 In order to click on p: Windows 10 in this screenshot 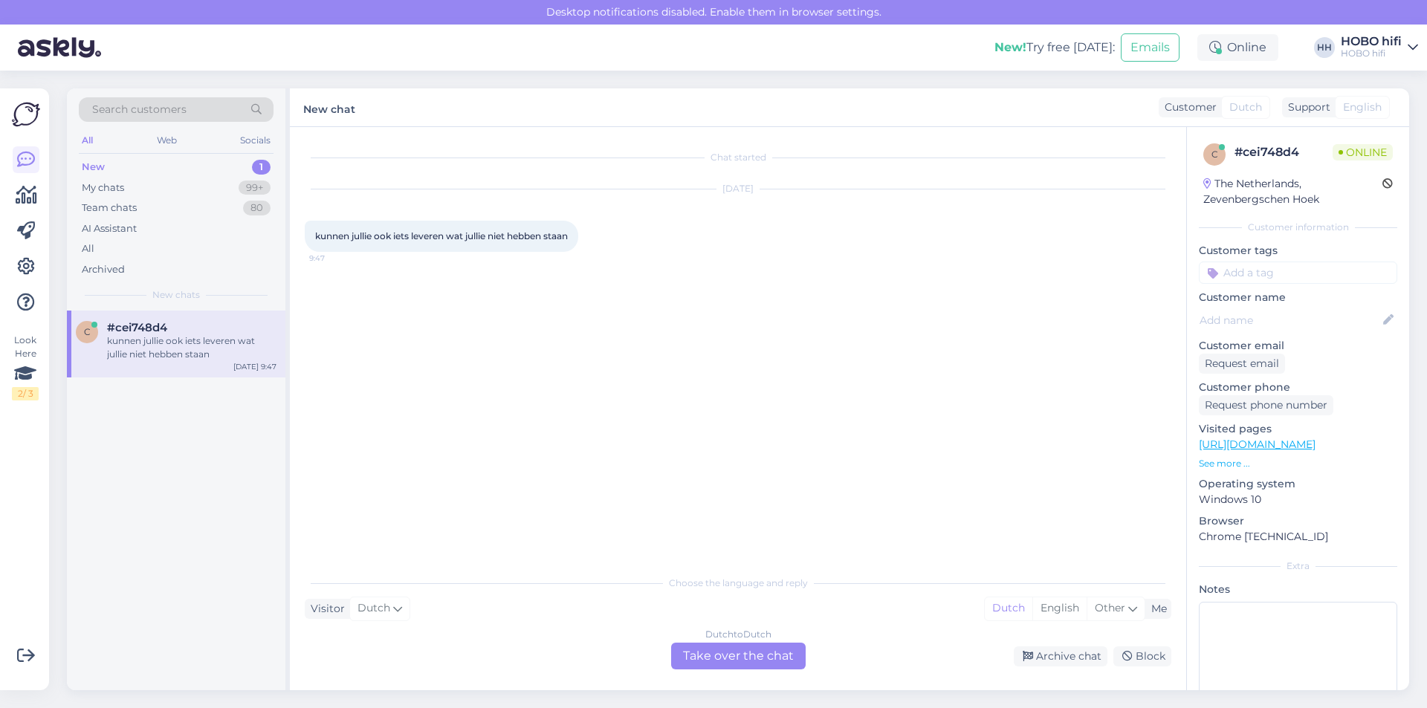, I will do `click(1298, 500)`.